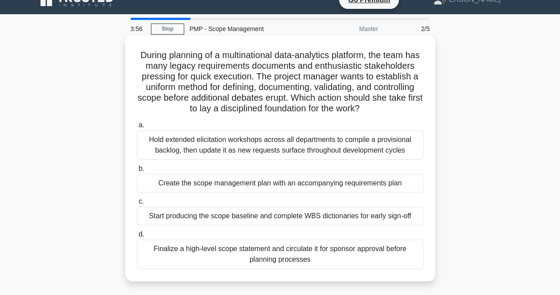  I want to click on div: 3:56, so click(138, 29).